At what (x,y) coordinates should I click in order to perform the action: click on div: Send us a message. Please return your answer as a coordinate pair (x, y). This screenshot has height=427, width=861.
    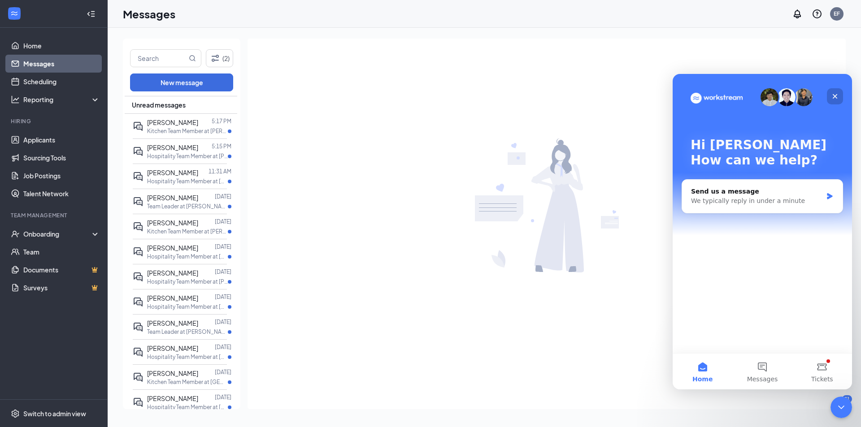
    Looking at the image, I should click on (84, 117).